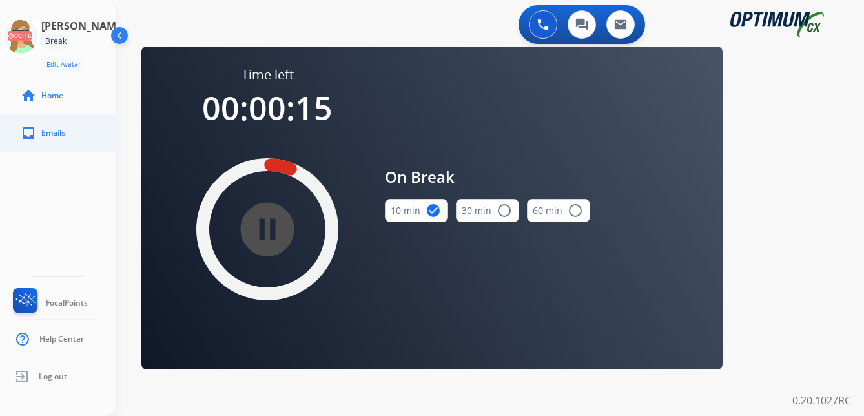  I want to click on mat-icon: check_circle, so click(433, 210).